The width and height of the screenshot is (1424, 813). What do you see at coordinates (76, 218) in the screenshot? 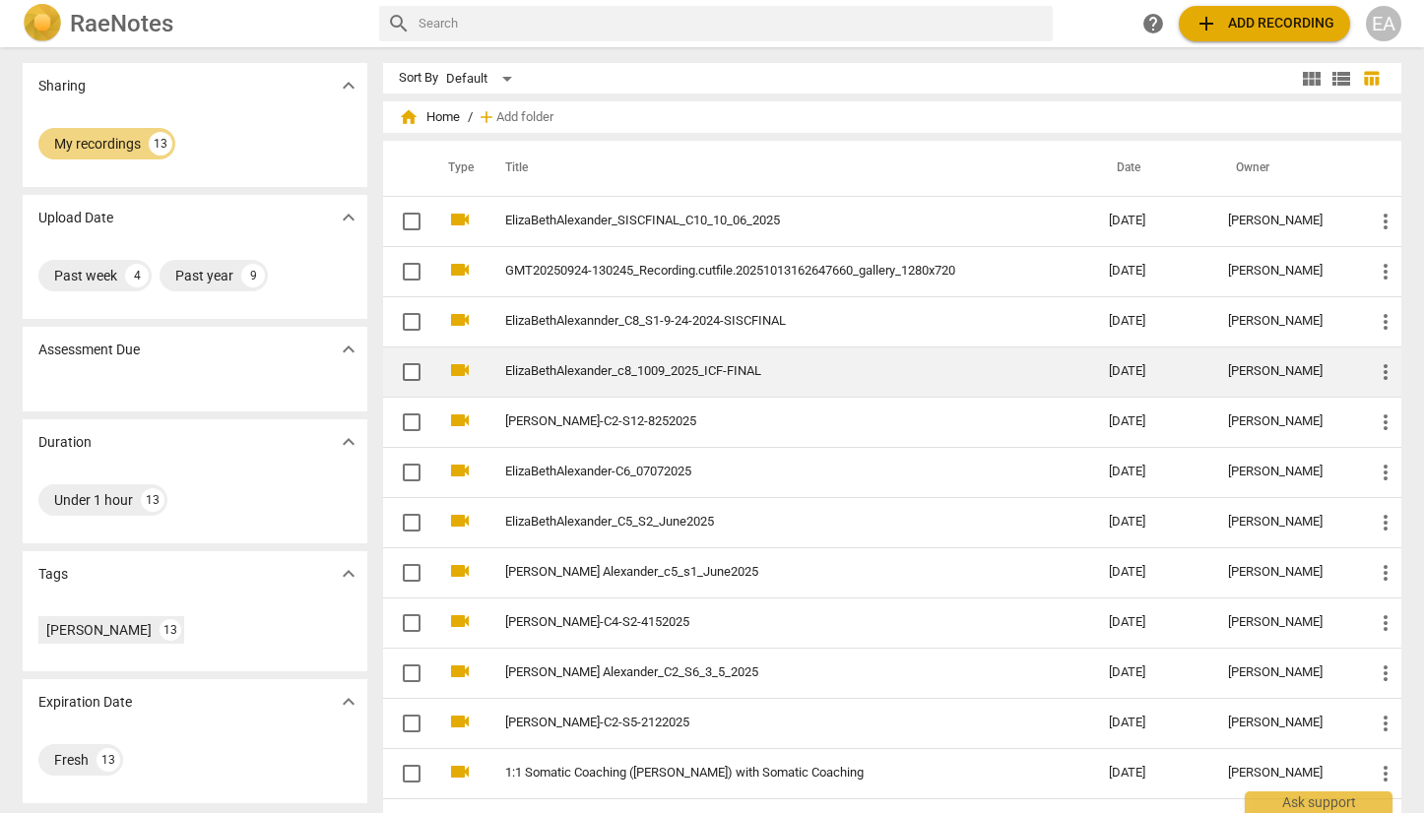
I see `p: Upload Date` at bounding box center [76, 218].